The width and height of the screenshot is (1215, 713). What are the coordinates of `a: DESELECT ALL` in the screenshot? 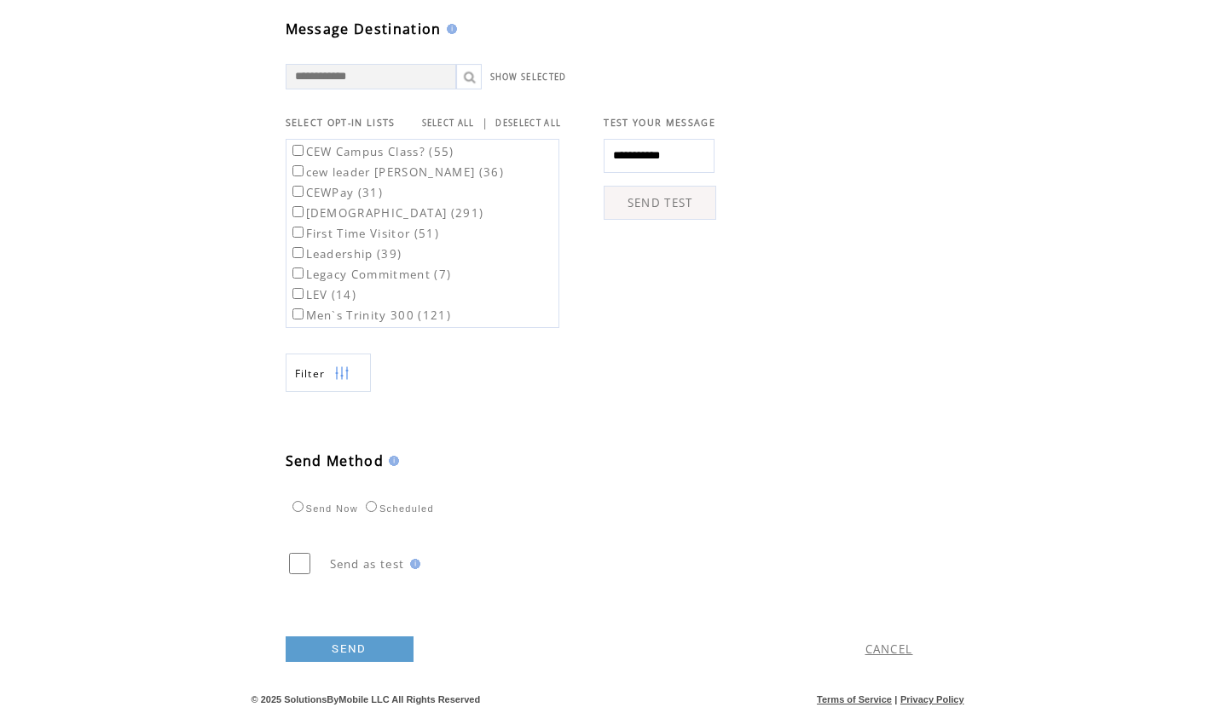 It's located at (528, 123).